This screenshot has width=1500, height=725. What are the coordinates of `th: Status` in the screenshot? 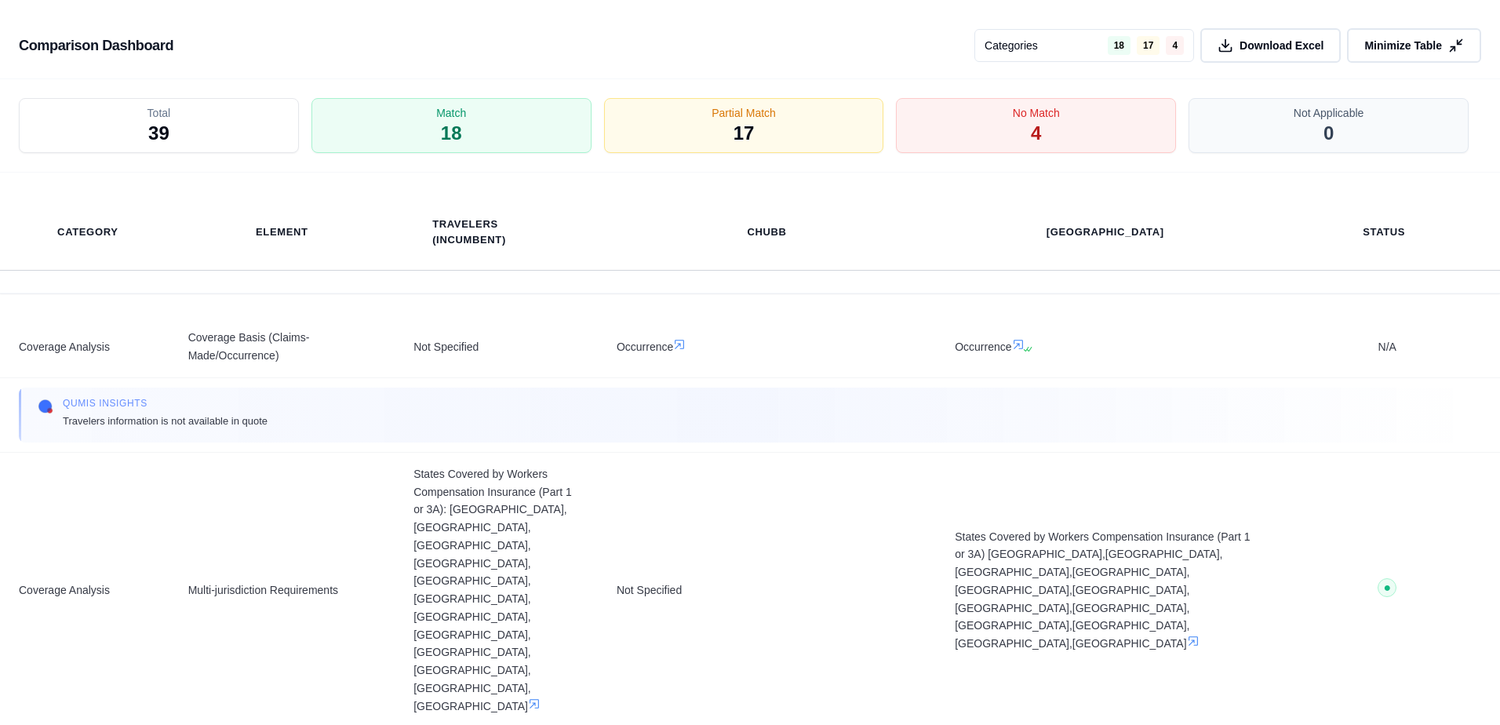 It's located at (1384, 232).